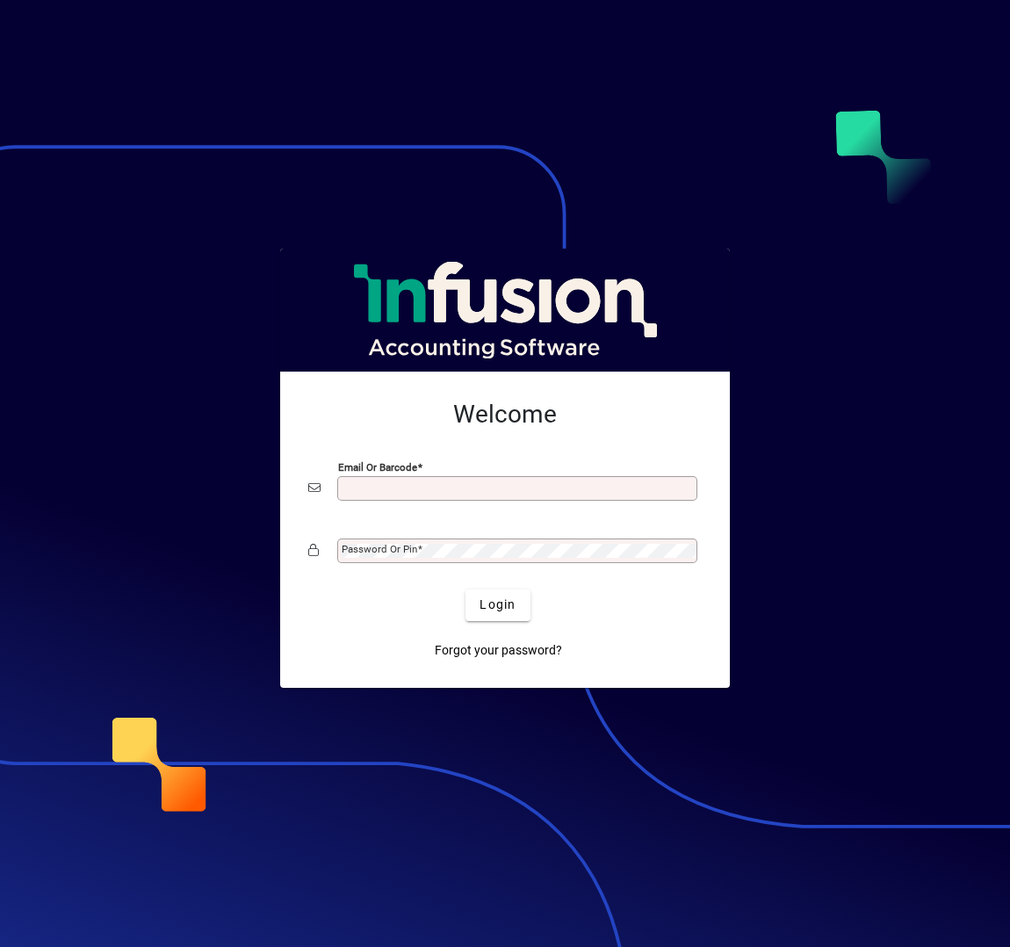  I want to click on button: Login, so click(497, 605).